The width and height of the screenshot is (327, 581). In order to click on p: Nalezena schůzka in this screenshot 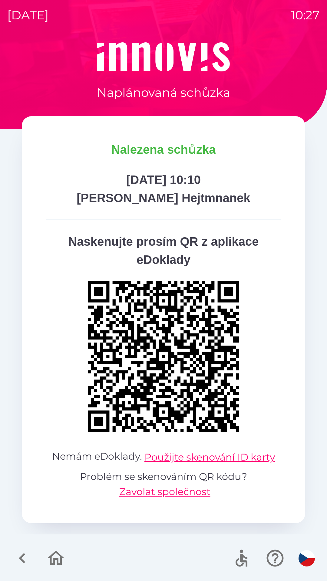, I will do `click(164, 150)`.